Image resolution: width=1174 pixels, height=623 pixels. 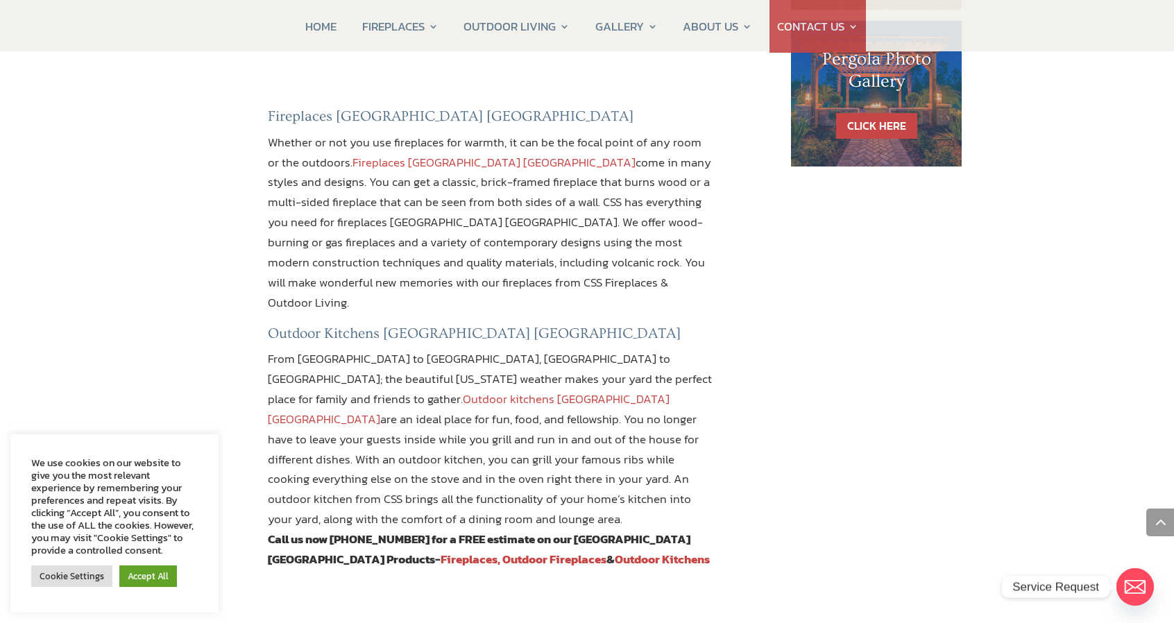 I want to click on a: Accept All, so click(x=148, y=576).